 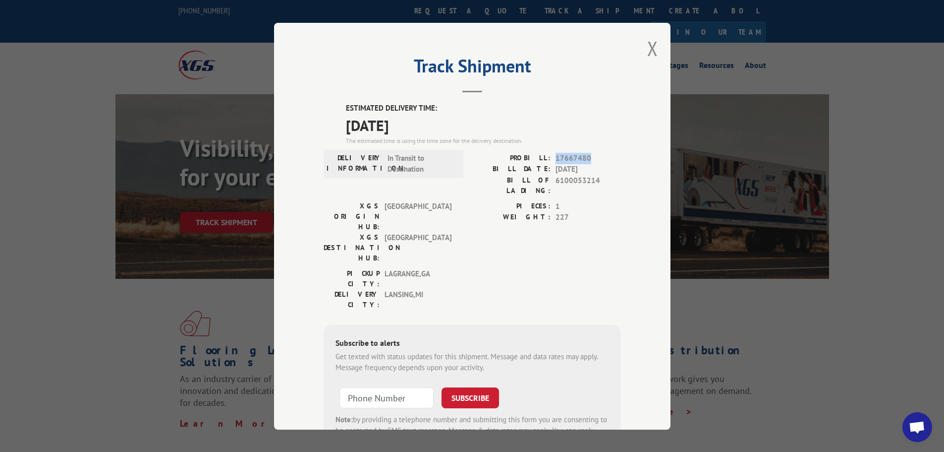 I want to click on label: DELIVERY CITY:, so click(x=351, y=299).